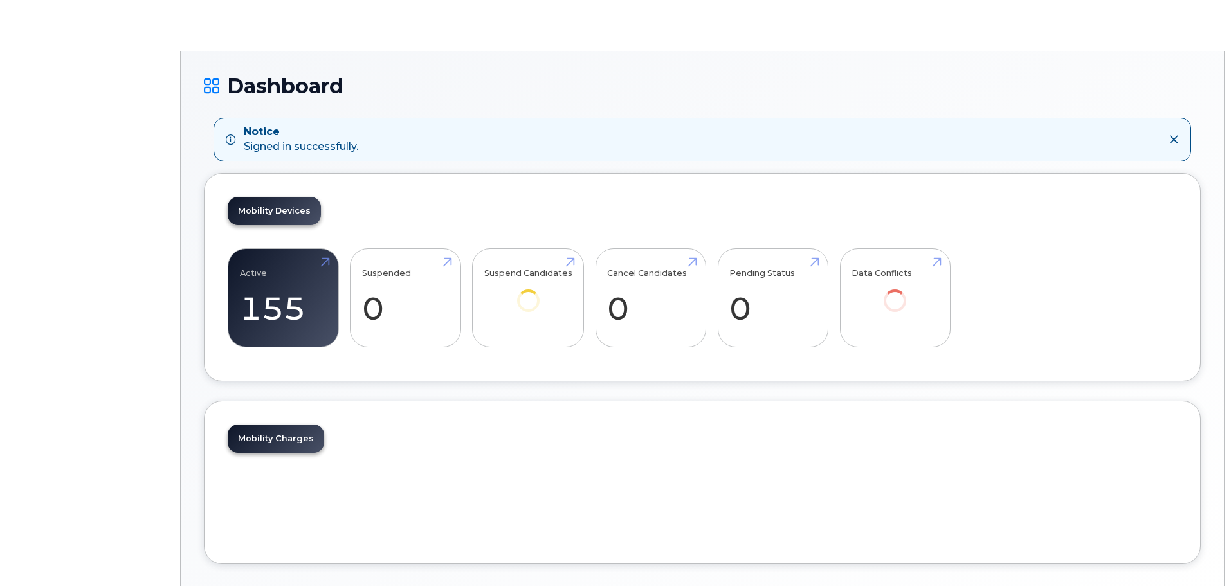 This screenshot has width=1231, height=586. I want to click on a: Pending Status 0, so click(772, 298).